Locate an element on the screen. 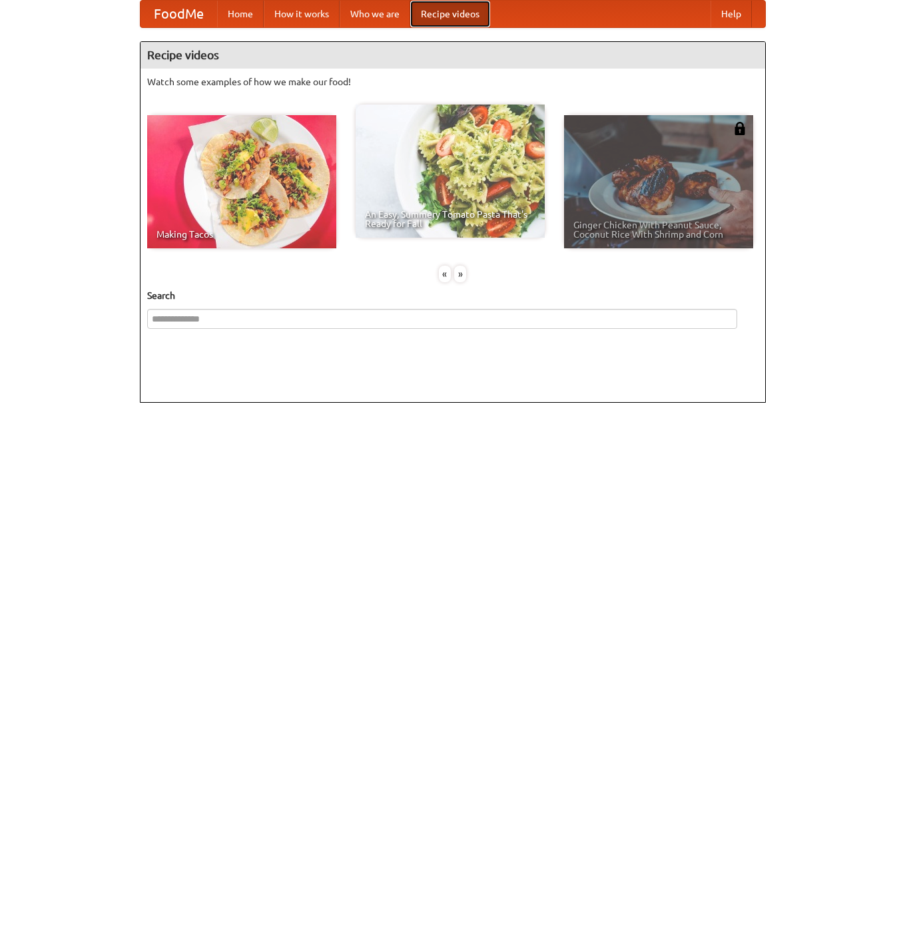 The width and height of the screenshot is (905, 942). a: FoodMe is located at coordinates (178, 14).